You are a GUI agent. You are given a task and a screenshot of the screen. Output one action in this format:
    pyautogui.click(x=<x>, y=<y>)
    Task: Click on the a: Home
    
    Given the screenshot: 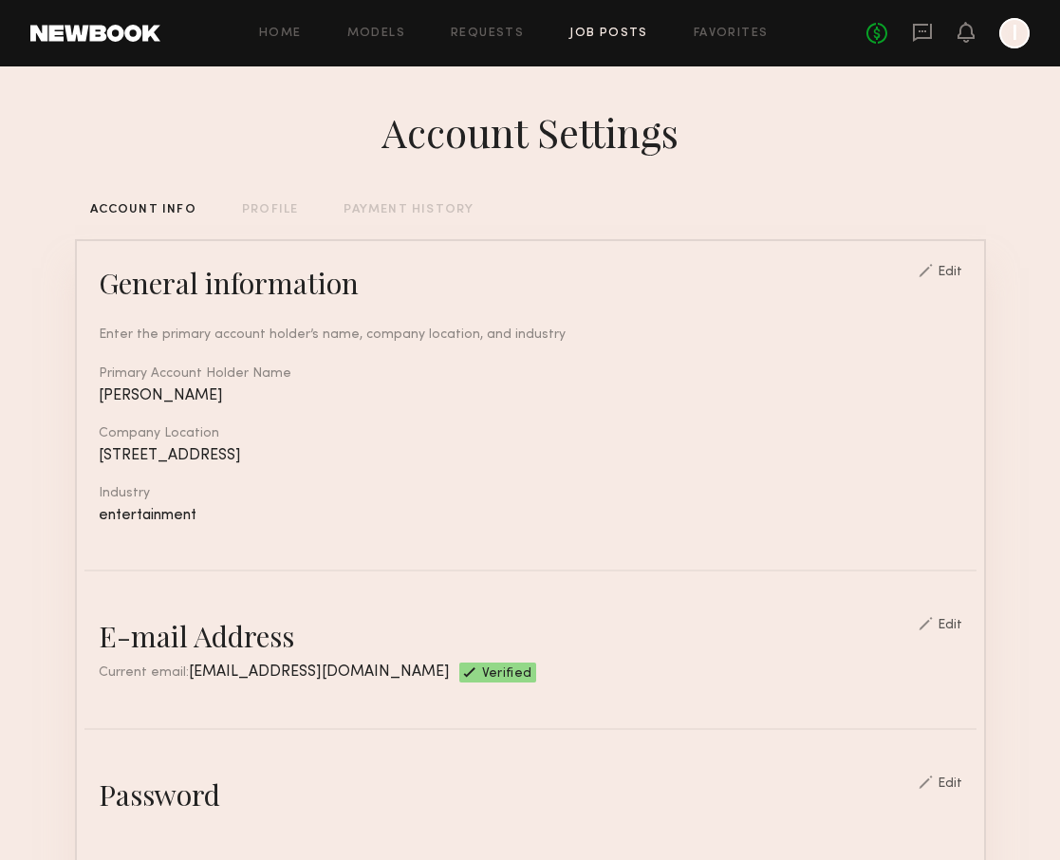 What is the action you would take?
    pyautogui.click(x=280, y=33)
    